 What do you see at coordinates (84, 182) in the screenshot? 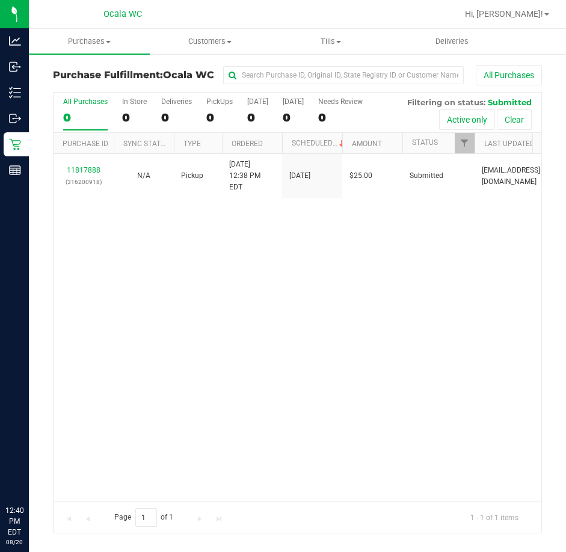
I see `p: (316200918)` at bounding box center [84, 182].